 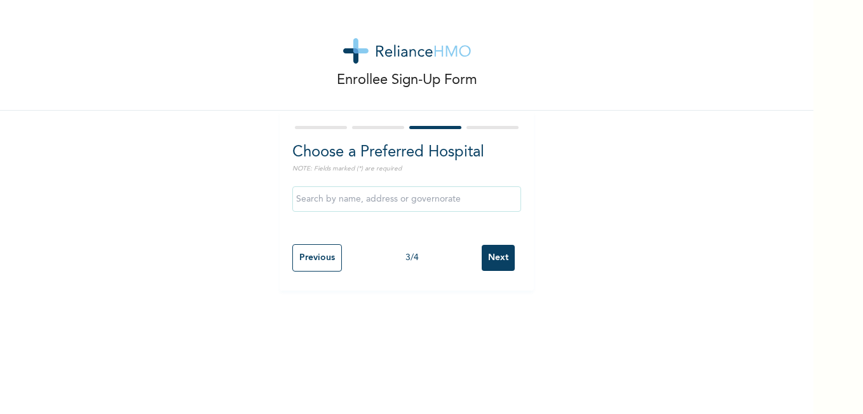 What do you see at coordinates (407, 199) in the screenshot?
I see `input: Search by name, address or governorate` at bounding box center [407, 199].